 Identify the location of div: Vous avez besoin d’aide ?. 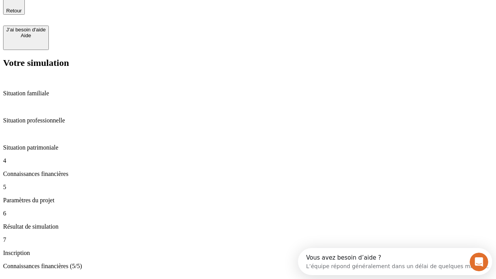
(99, 10).